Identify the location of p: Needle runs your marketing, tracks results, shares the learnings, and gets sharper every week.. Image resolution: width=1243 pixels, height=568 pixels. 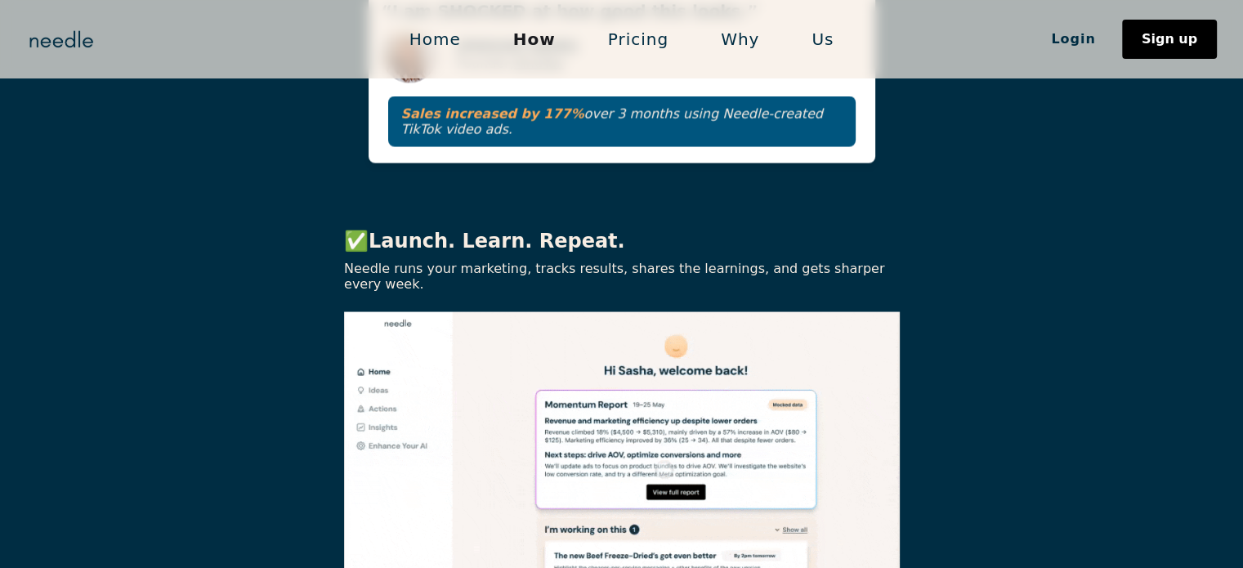
(622, 275).